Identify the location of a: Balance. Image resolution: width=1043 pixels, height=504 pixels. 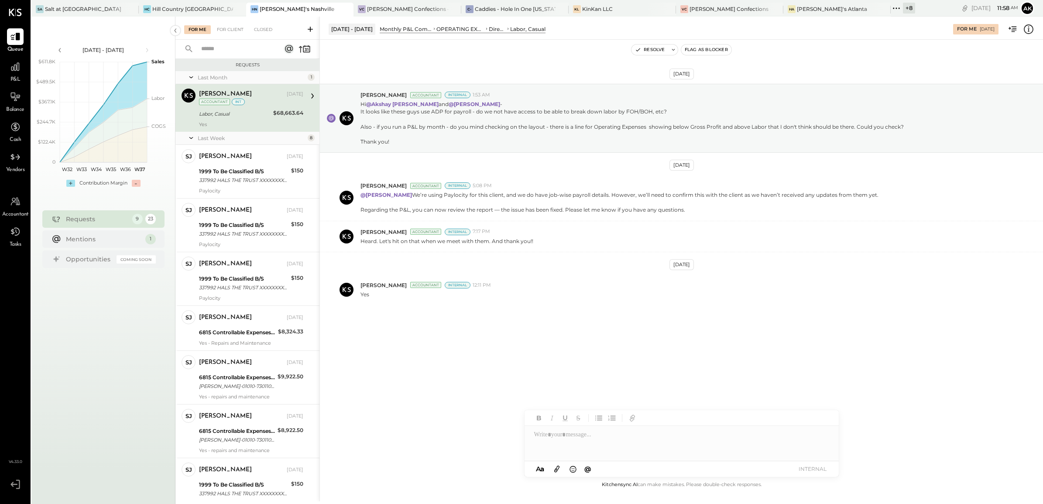
(15, 101).